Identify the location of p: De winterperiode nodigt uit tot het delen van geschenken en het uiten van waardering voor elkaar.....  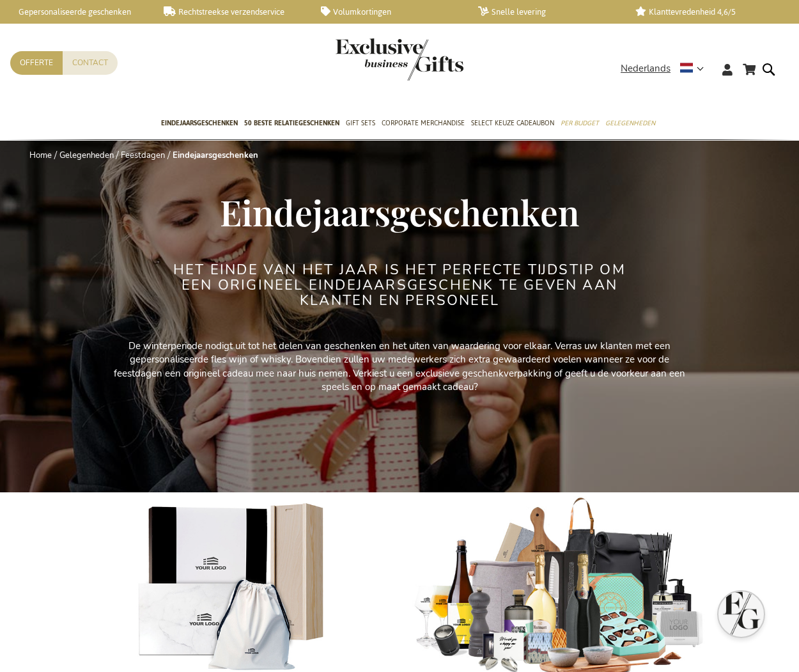
(400, 367).